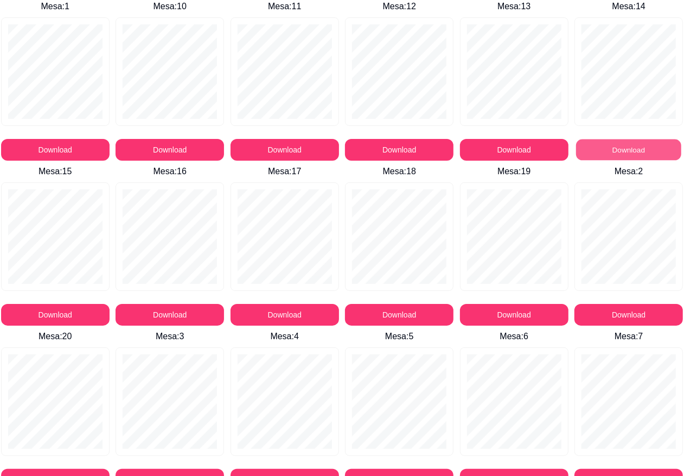 The height and width of the screenshot is (476, 684). I want to click on p: Mesa : 19, so click(514, 171).